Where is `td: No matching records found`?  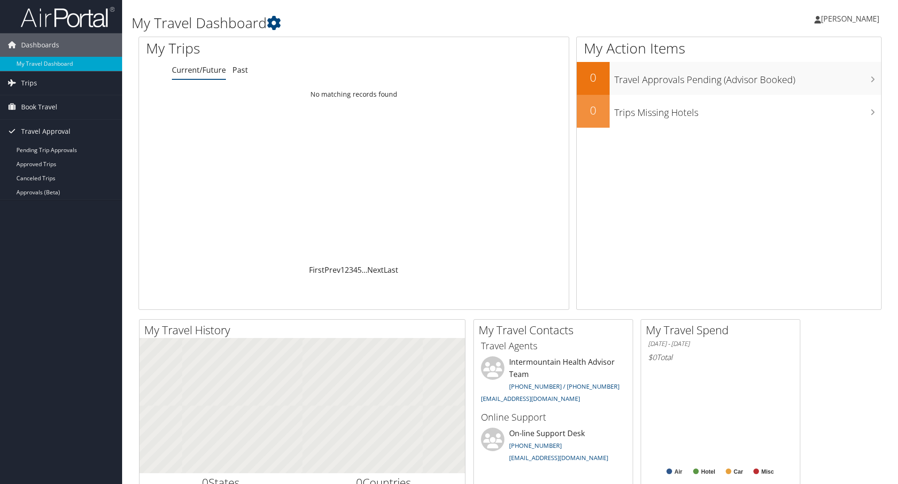 td: No matching records found is located at coordinates (354, 94).